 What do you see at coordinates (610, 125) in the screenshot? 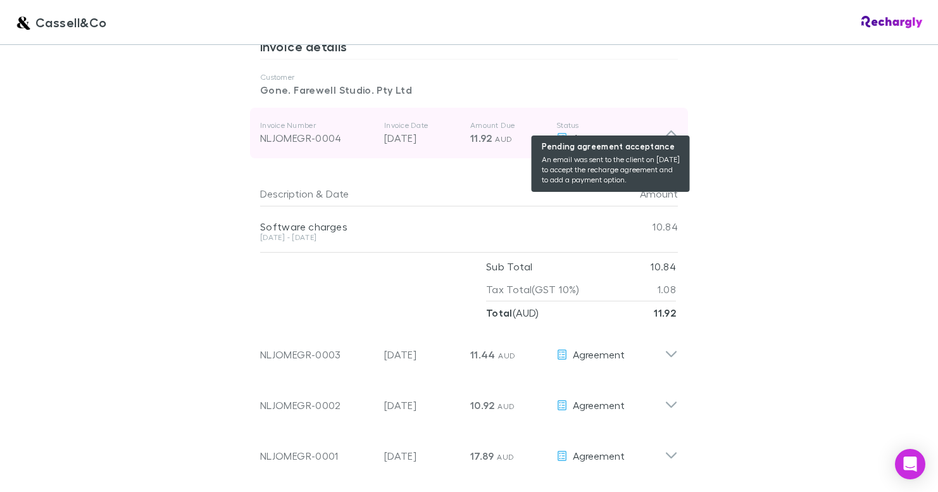
I see `p: Status` at bounding box center [610, 125].